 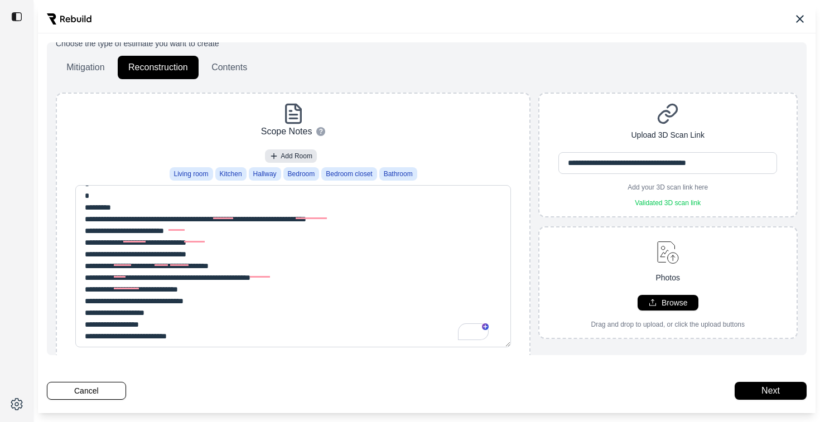 I want to click on button: Contents, so click(x=229, y=67).